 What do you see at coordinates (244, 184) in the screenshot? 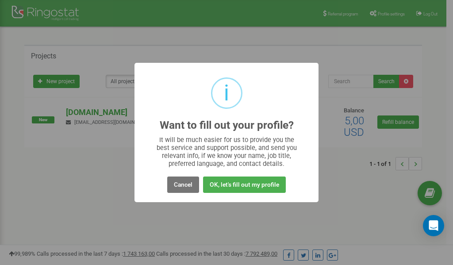
I see `button: OK, let's fill out my profile` at bounding box center [244, 184].